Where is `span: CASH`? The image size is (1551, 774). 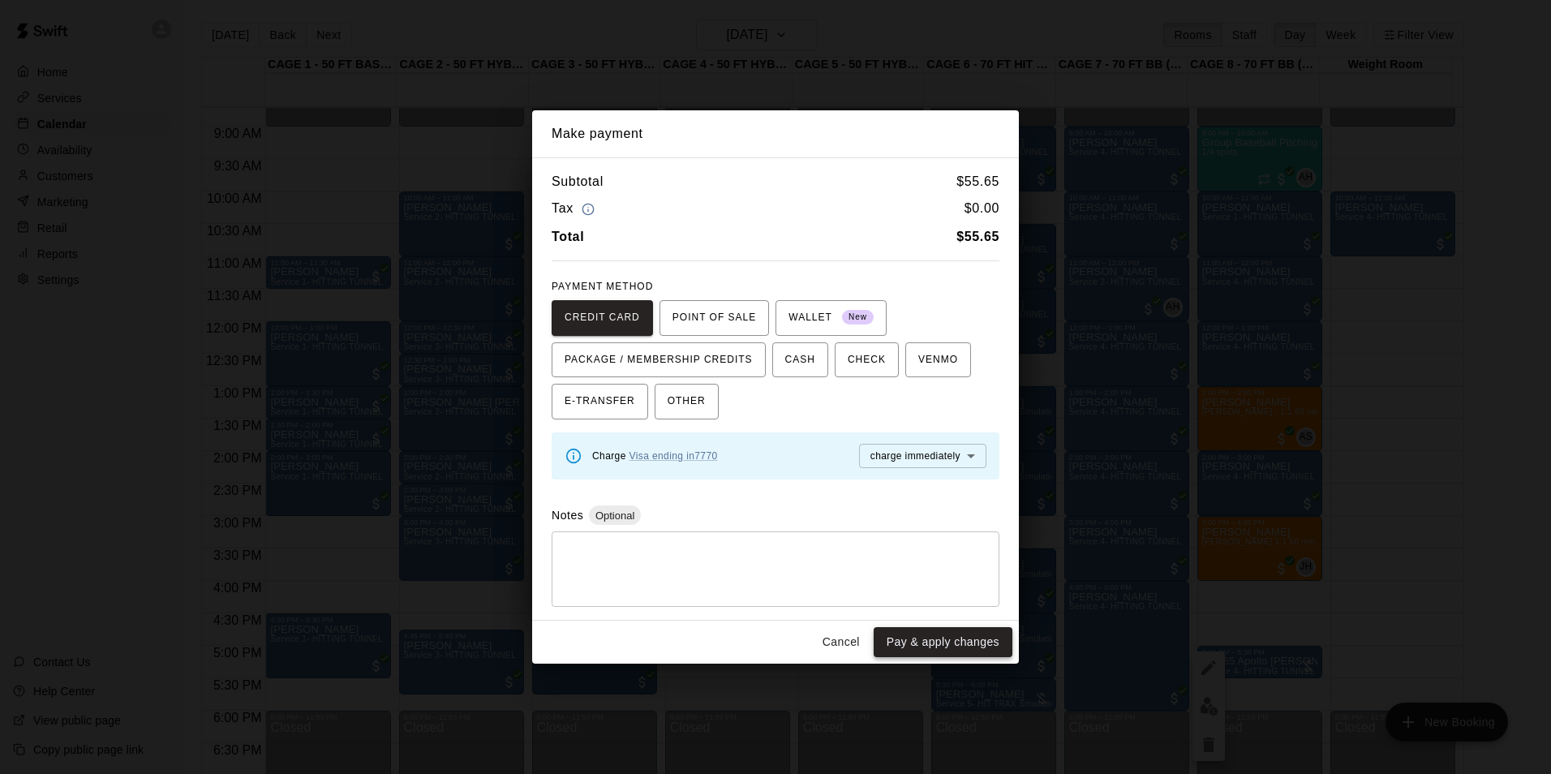 span: CASH is located at coordinates (800, 360).